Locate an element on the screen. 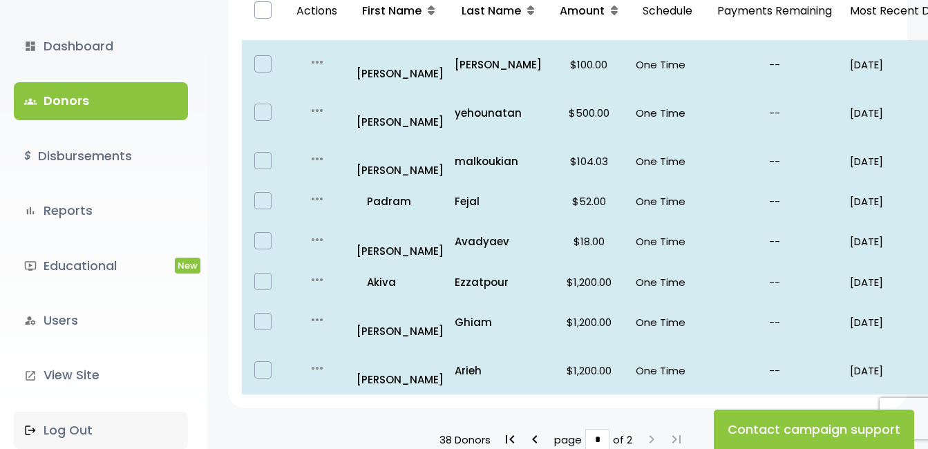  a: Akiva is located at coordinates (400, 282).